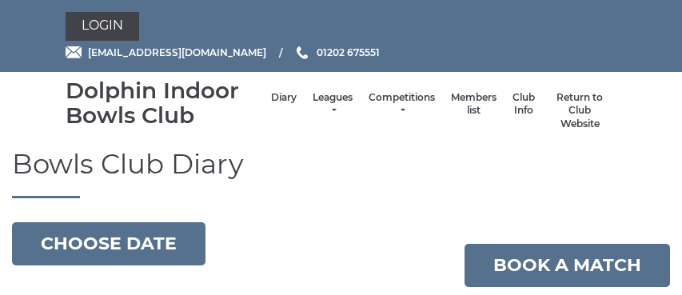 This screenshot has height=295, width=682. What do you see at coordinates (302, 53) in the screenshot?
I see `img: Phone us` at bounding box center [302, 53].